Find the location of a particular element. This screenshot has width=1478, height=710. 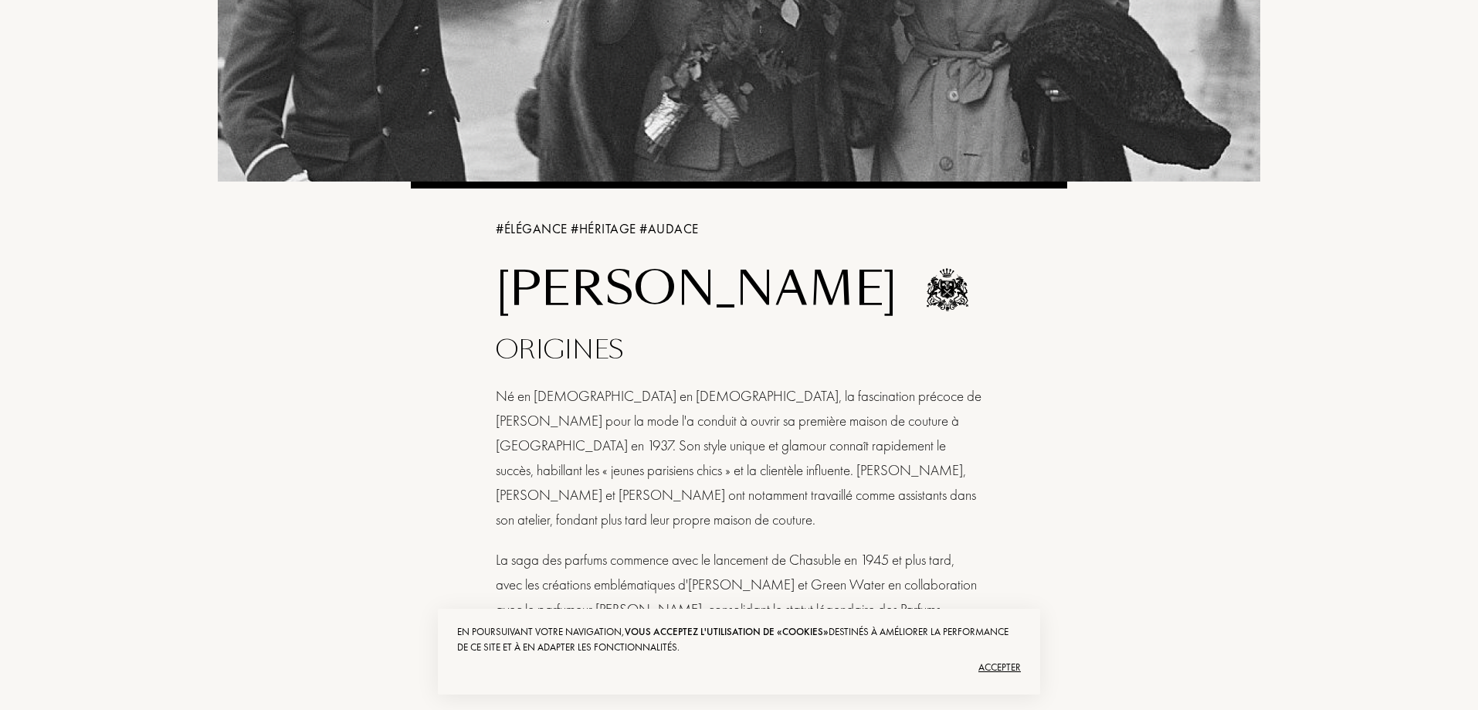

div: La saga des parfums commence avec le lancement de Chasuble en 1945 et plus tard, avec les créatio... is located at coordinates (739, 597).